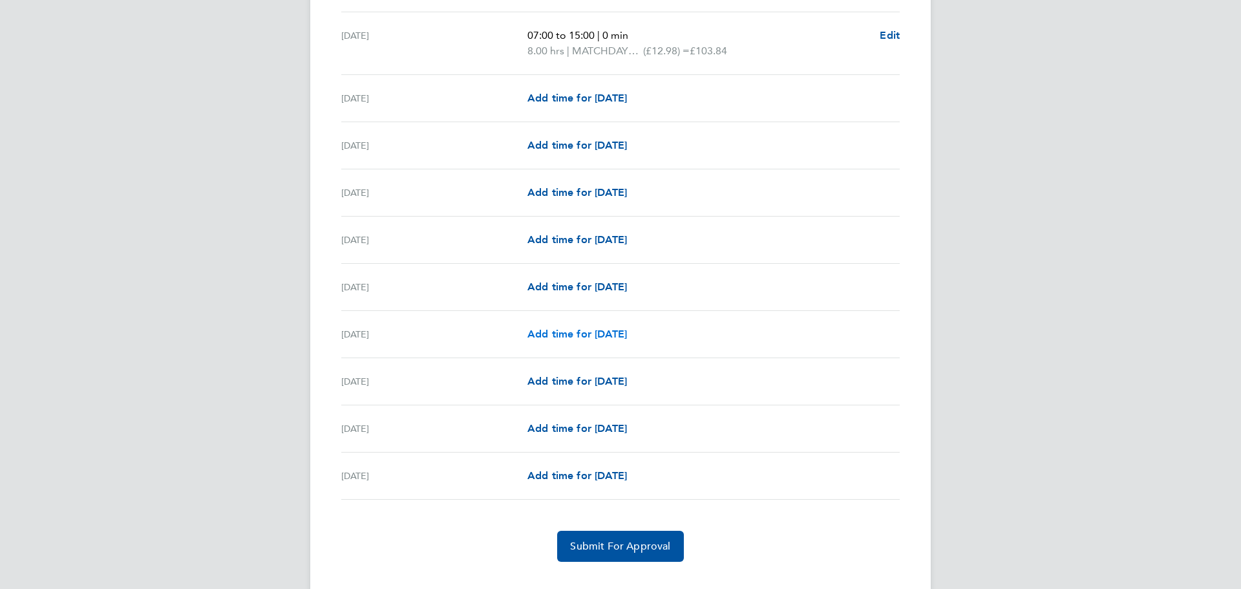 Image resolution: width=1241 pixels, height=589 pixels. What do you see at coordinates (889, 36) in the screenshot?
I see `a: Edit` at bounding box center [889, 36].